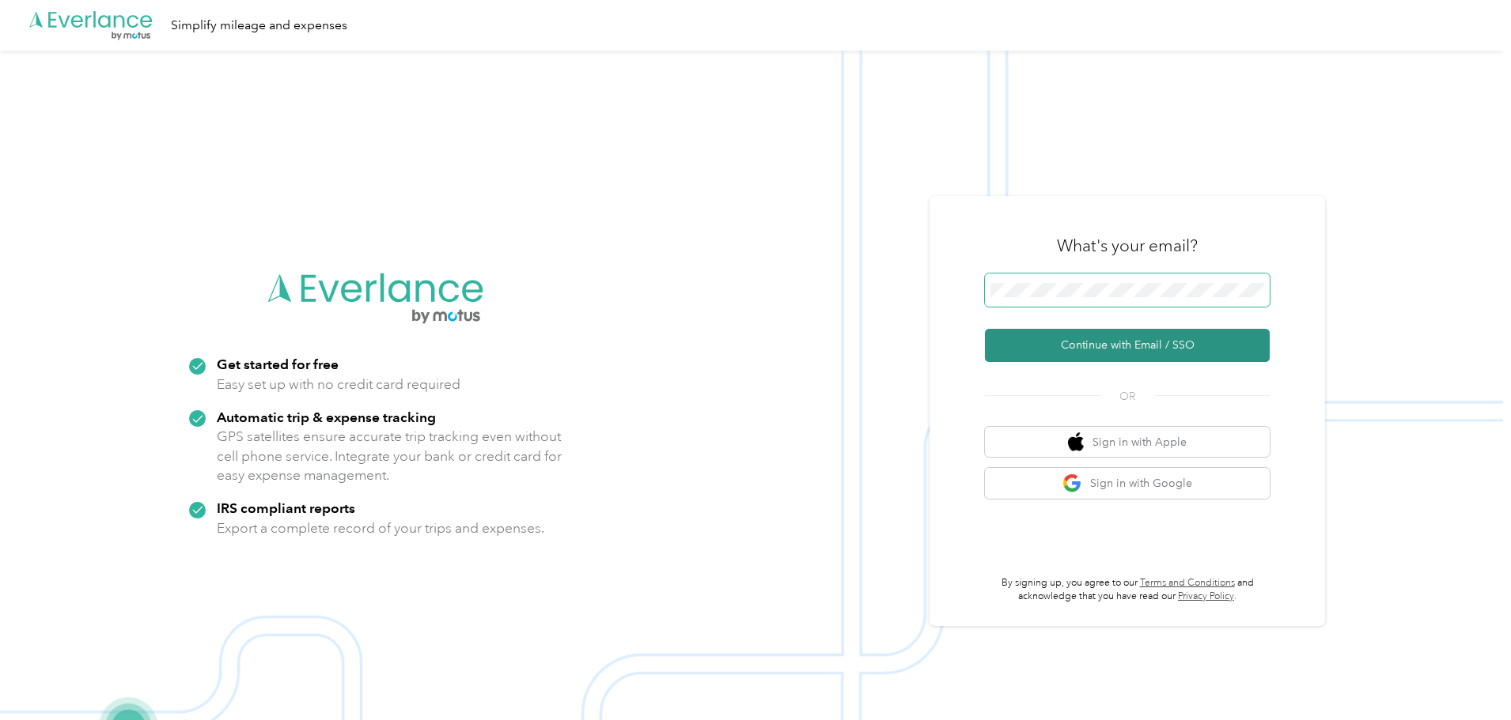  Describe the element at coordinates (1127, 483) in the screenshot. I see `button: google logoSign in with Google` at that location.